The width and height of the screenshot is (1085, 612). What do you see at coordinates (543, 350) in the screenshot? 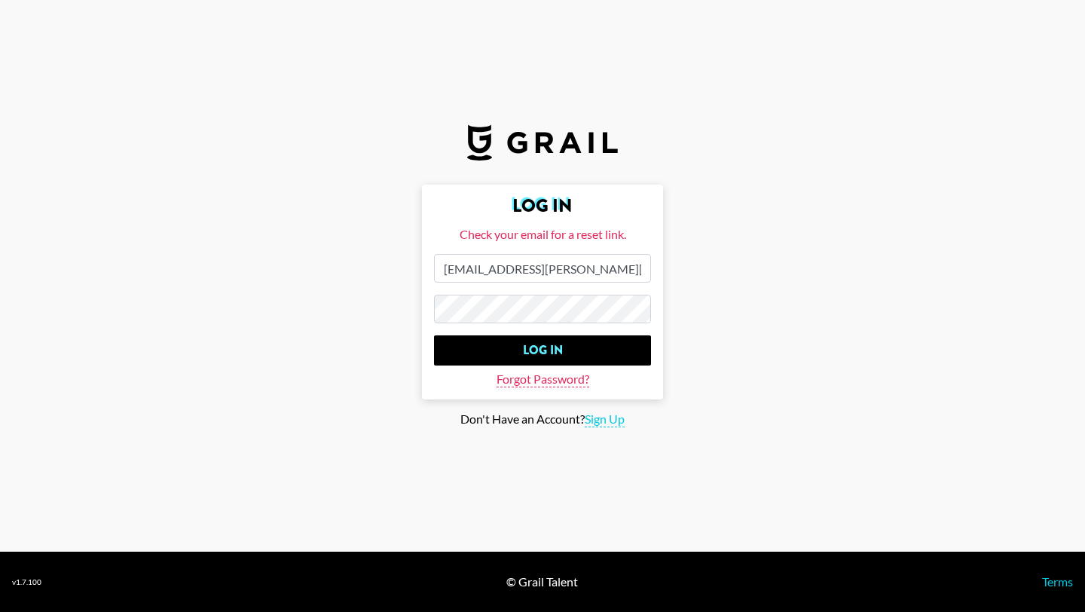
I see `input: Log In` at bounding box center [543, 350].